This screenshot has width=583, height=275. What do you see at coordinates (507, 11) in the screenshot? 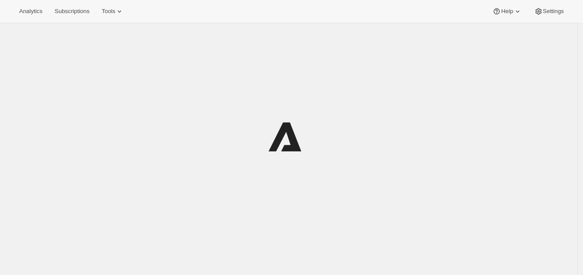
I see `button: Help` at bounding box center [507, 11].